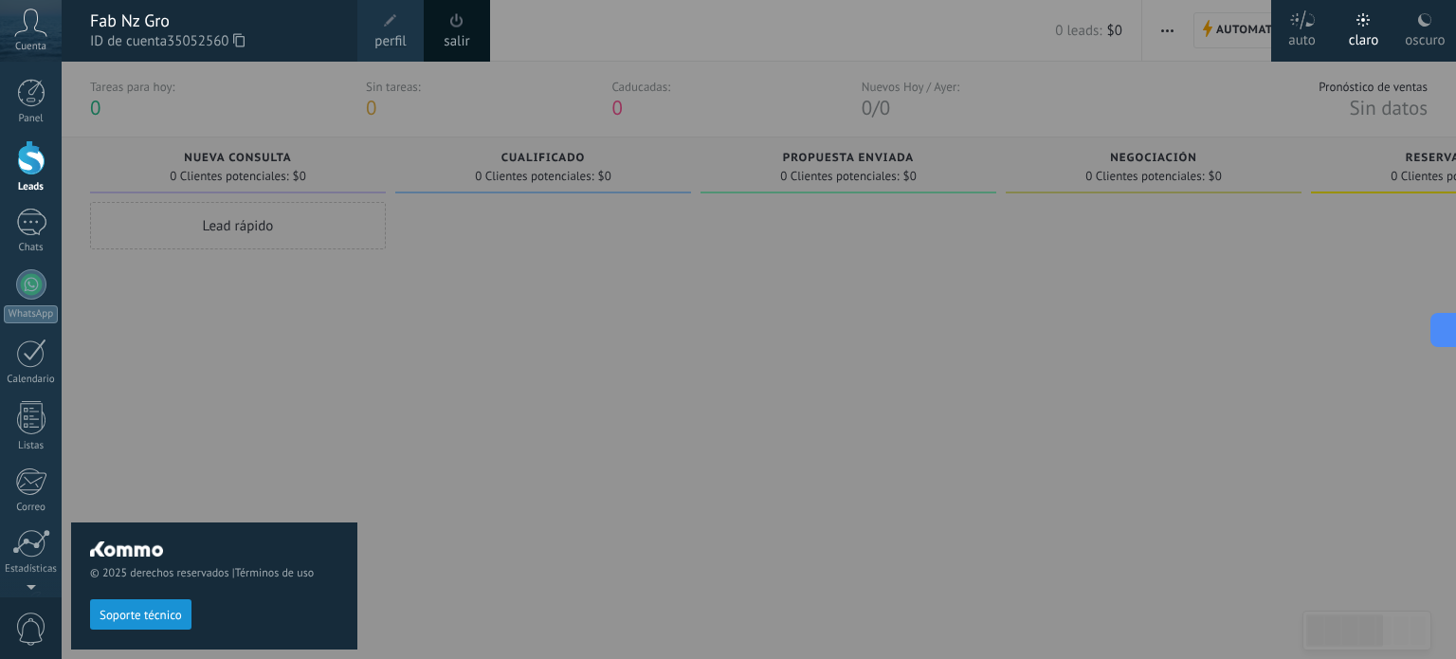 The width and height of the screenshot is (1456, 659). Describe the element at coordinates (30, 314) in the screenshot. I see `div: WhatsApp` at that location.